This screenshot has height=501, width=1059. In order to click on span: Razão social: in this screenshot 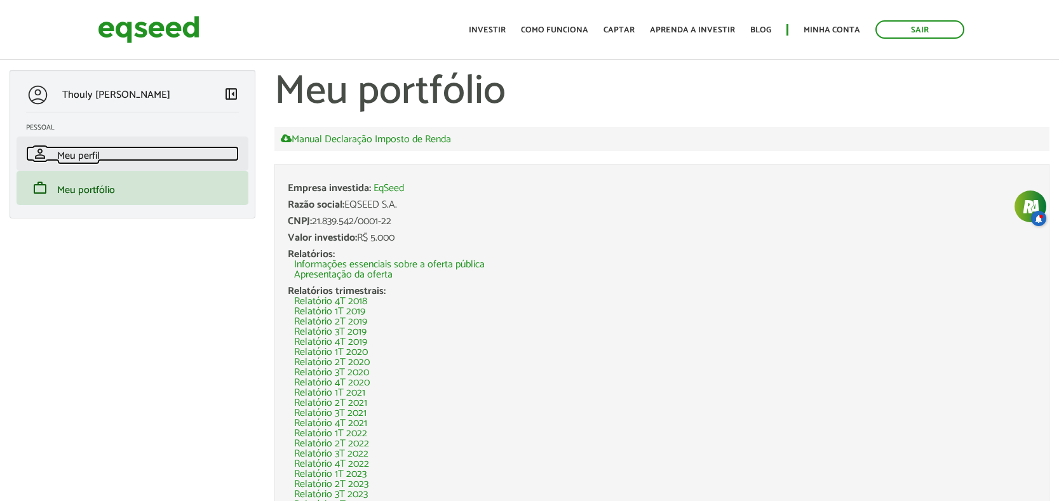, I will do `click(316, 205)`.